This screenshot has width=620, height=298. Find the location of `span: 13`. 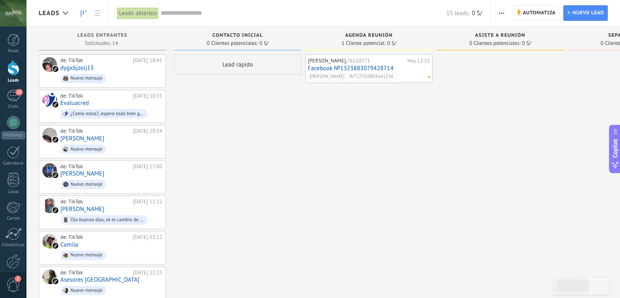

span: 13 is located at coordinates (19, 92).